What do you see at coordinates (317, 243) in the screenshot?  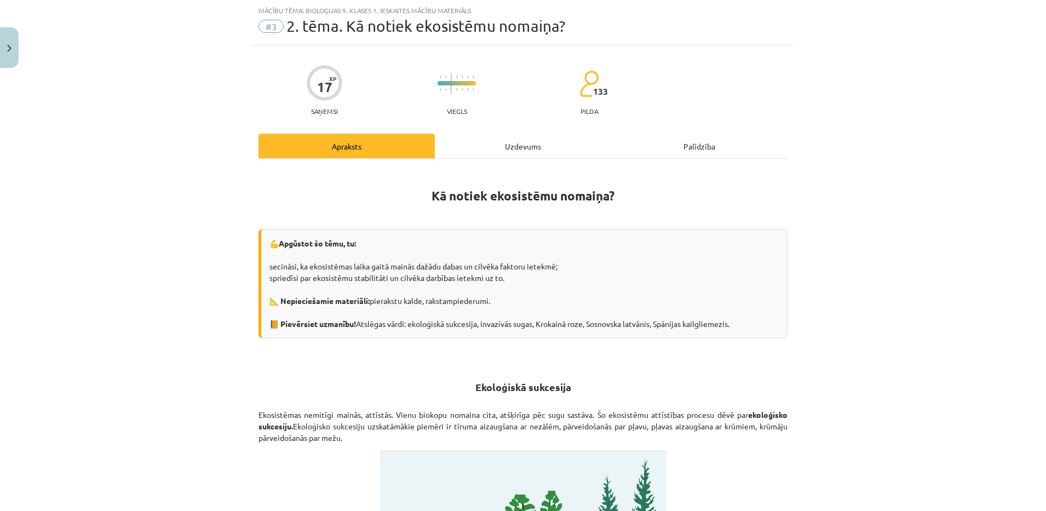 I see `strong: Apgūstot šo tēmu, tu:` at bounding box center [317, 243].